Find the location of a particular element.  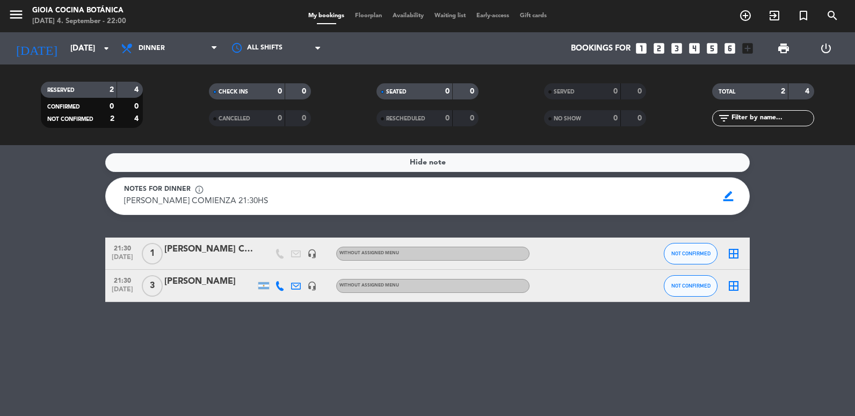

span: Early-access is located at coordinates (493, 16).